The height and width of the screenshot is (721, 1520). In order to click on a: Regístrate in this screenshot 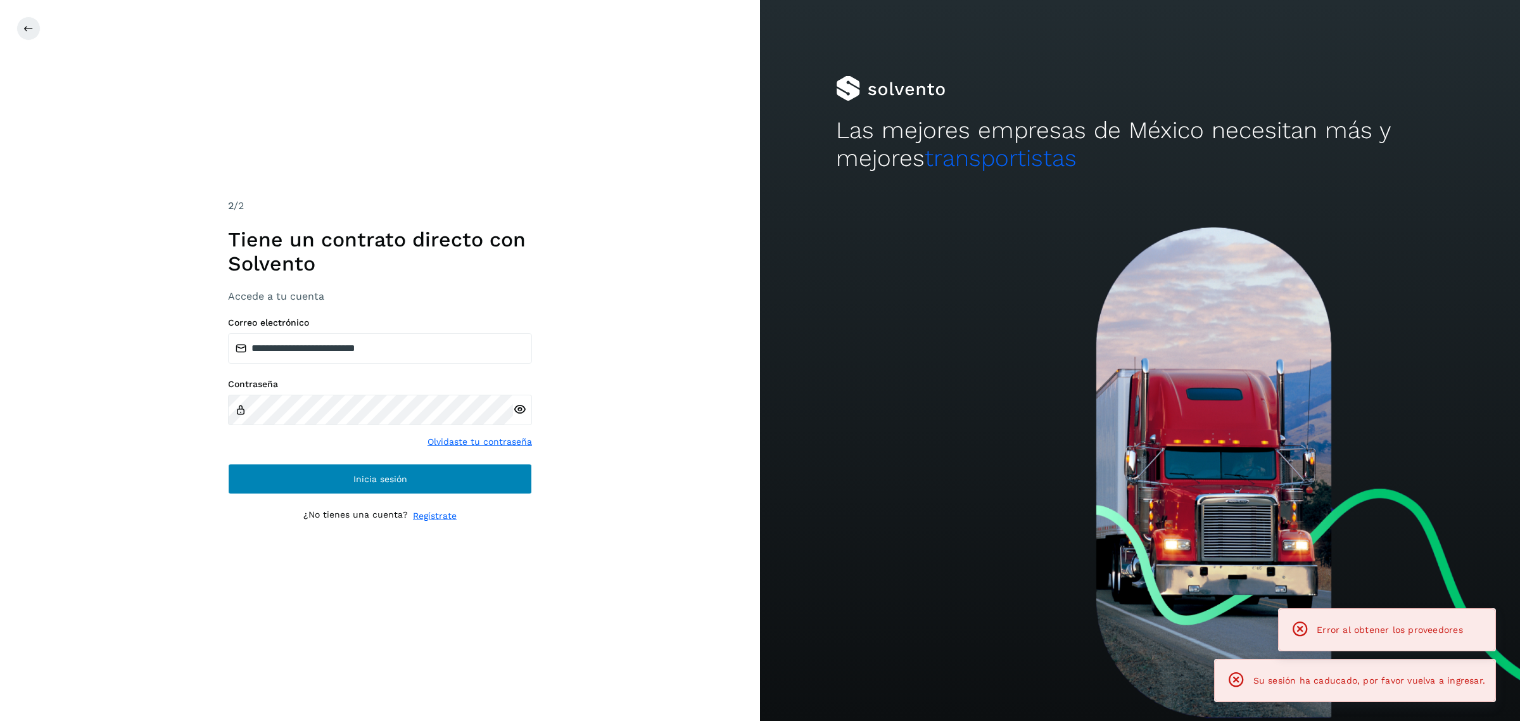, I will do `click(434, 515)`.